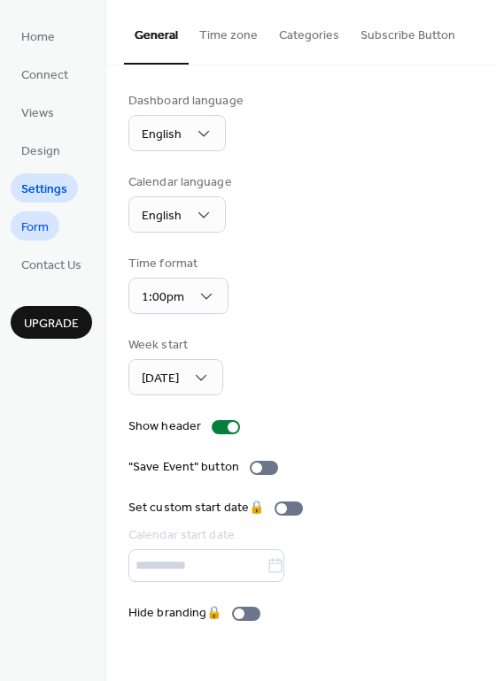  I want to click on a: Contact Us, so click(51, 264).